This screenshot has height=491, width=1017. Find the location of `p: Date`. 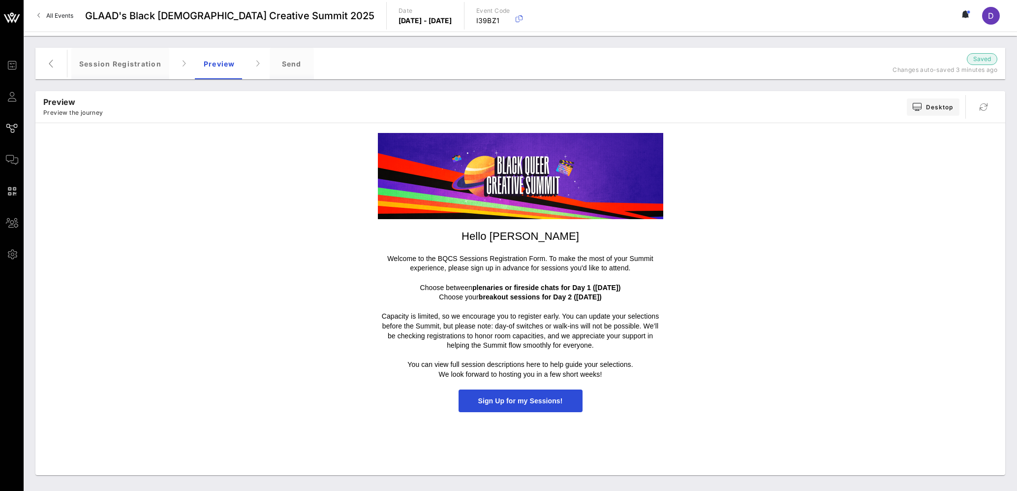

p: Date is located at coordinates (425, 11).